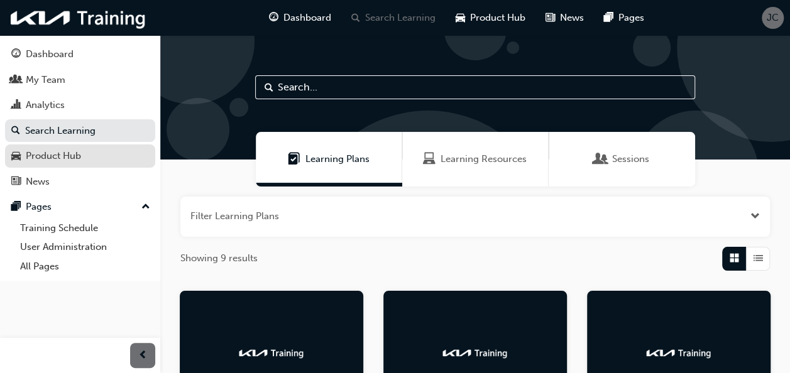 The width and height of the screenshot is (790, 373). Describe the element at coordinates (475, 87) in the screenshot. I see `input: Search...` at that location.